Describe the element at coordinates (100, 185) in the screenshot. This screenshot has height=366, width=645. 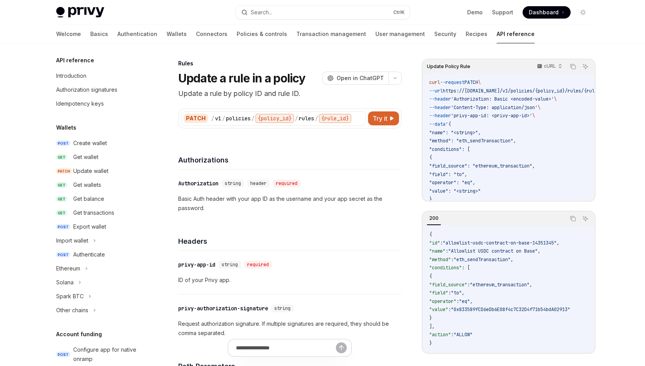
I see `a: GETGet wallets` at that location.